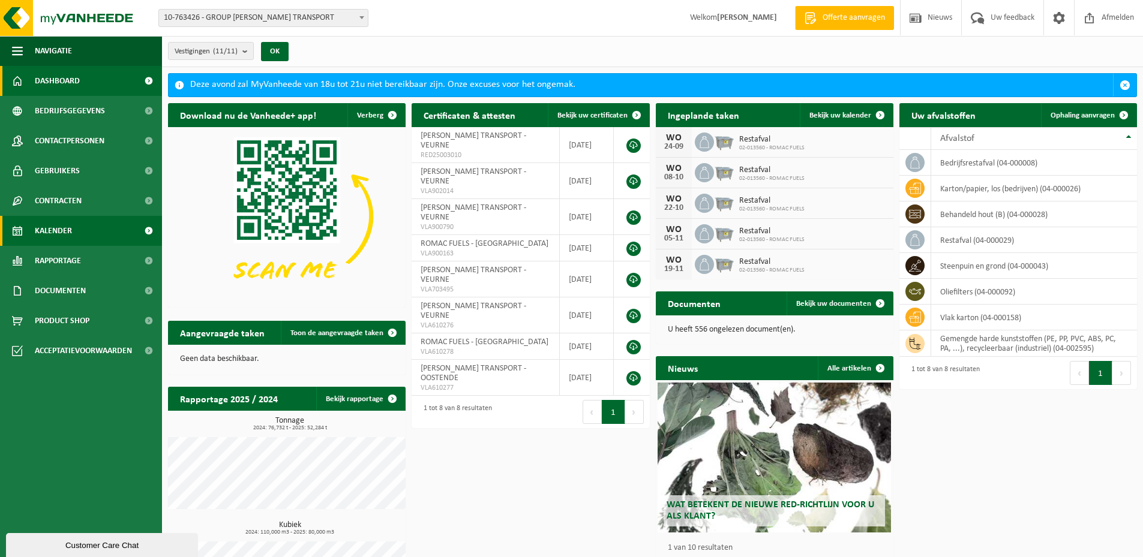  I want to click on a: Bekijk uw certificaten, so click(598, 115).